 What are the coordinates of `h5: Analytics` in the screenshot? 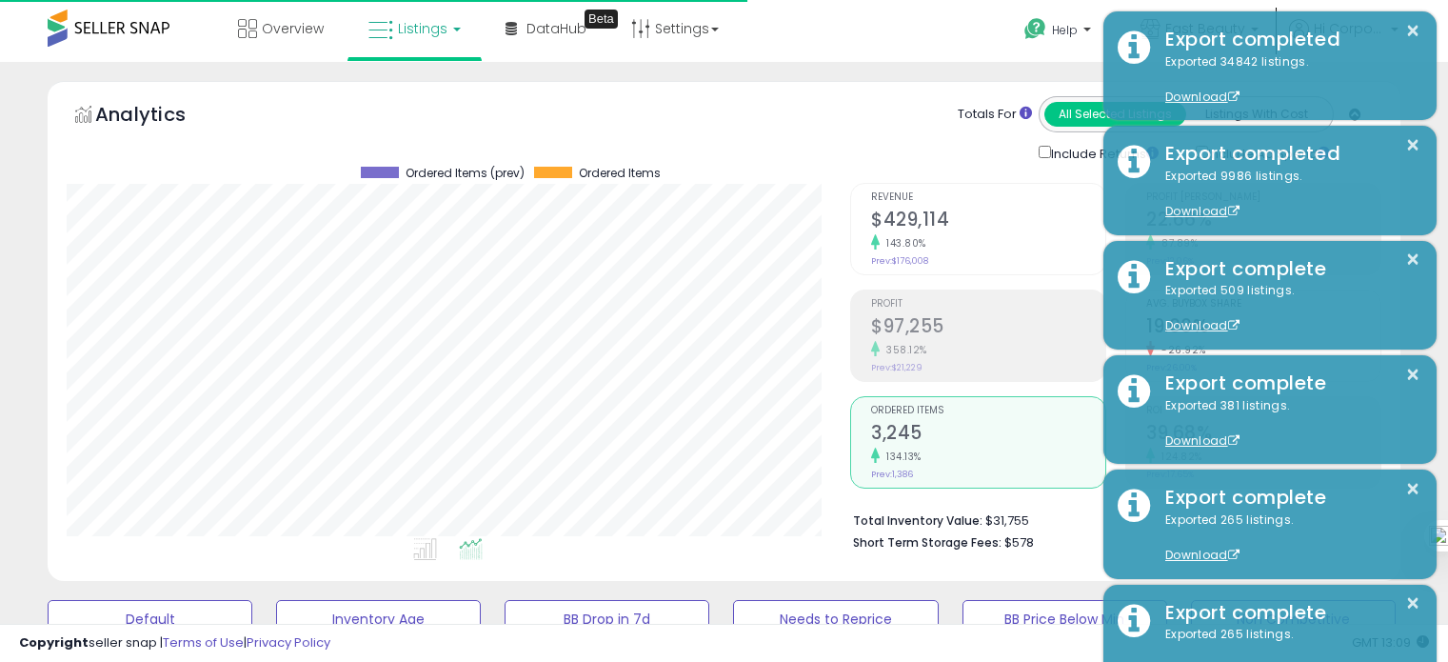 It's located at (159, 116).